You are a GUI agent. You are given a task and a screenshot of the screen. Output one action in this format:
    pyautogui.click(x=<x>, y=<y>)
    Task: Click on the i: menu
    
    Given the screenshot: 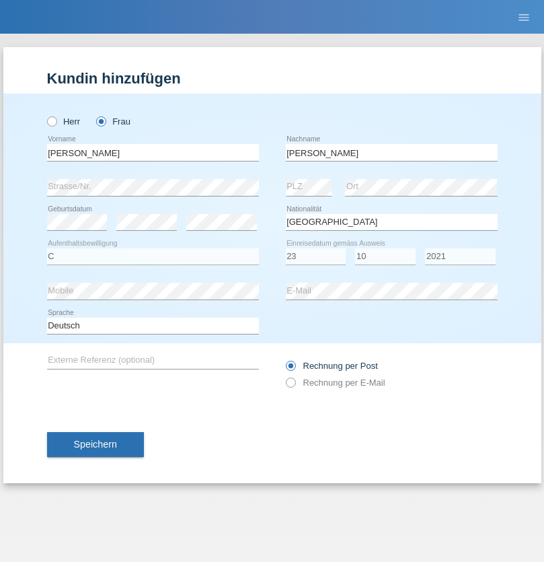 What is the action you would take?
    pyautogui.click(x=524, y=17)
    